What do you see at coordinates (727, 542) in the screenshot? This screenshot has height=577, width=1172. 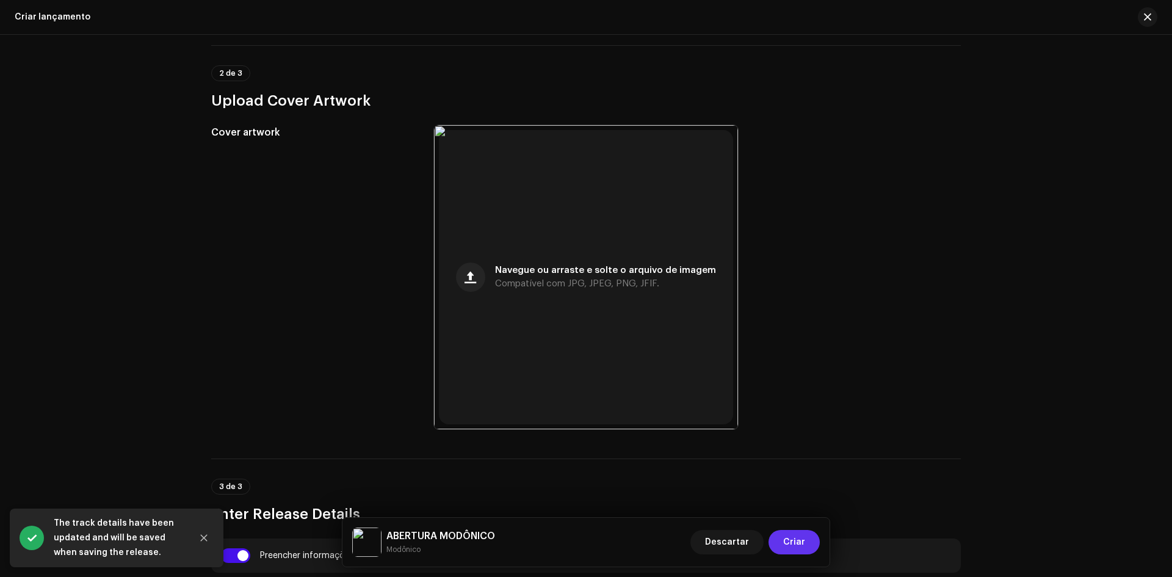 I see `button: Descartar` at bounding box center [727, 542].